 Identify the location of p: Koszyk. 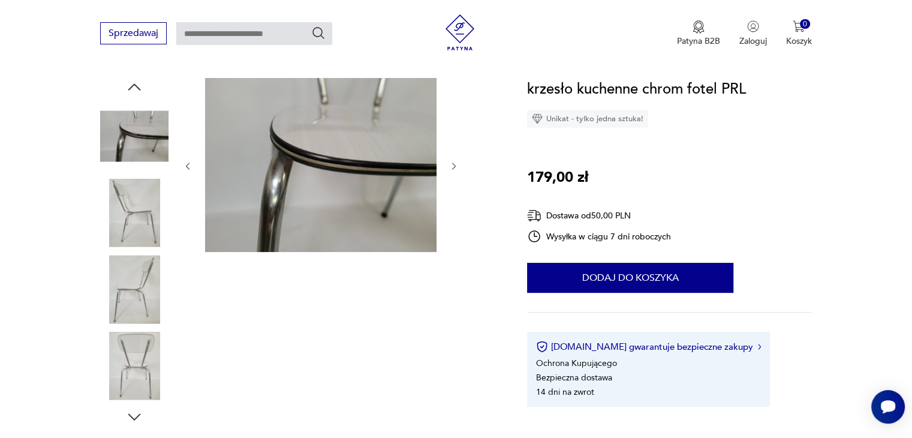
(799, 41).